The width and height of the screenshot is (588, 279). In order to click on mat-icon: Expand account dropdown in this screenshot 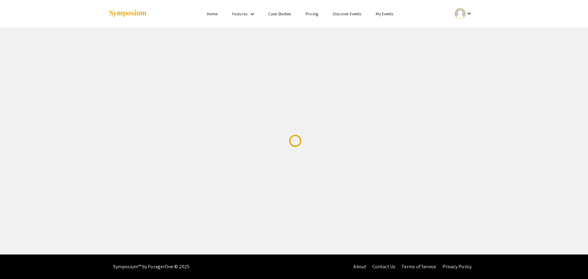, I will do `click(469, 13)`.